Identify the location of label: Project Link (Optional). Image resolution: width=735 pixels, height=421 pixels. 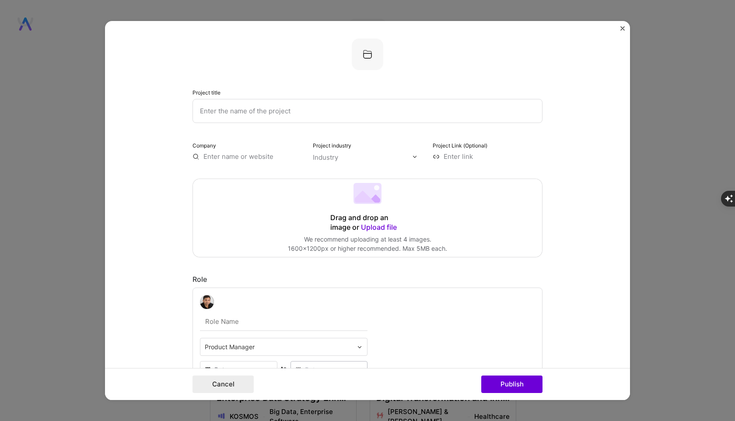
(460, 145).